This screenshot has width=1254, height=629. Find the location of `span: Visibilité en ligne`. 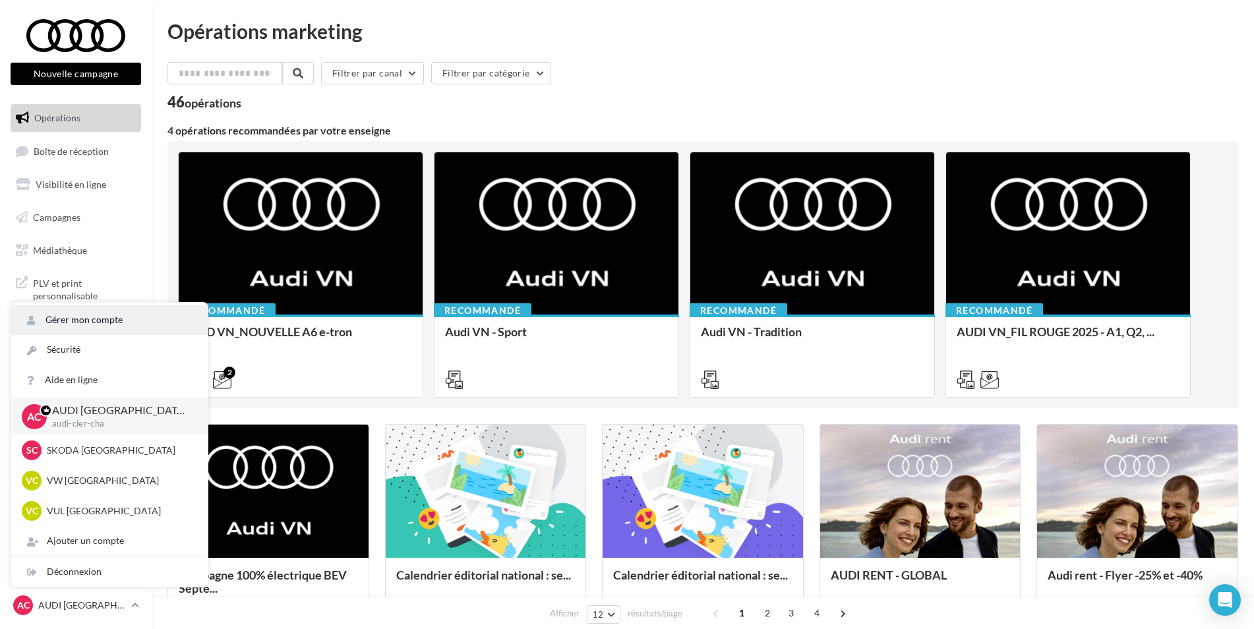

span: Visibilité en ligne is located at coordinates (71, 184).